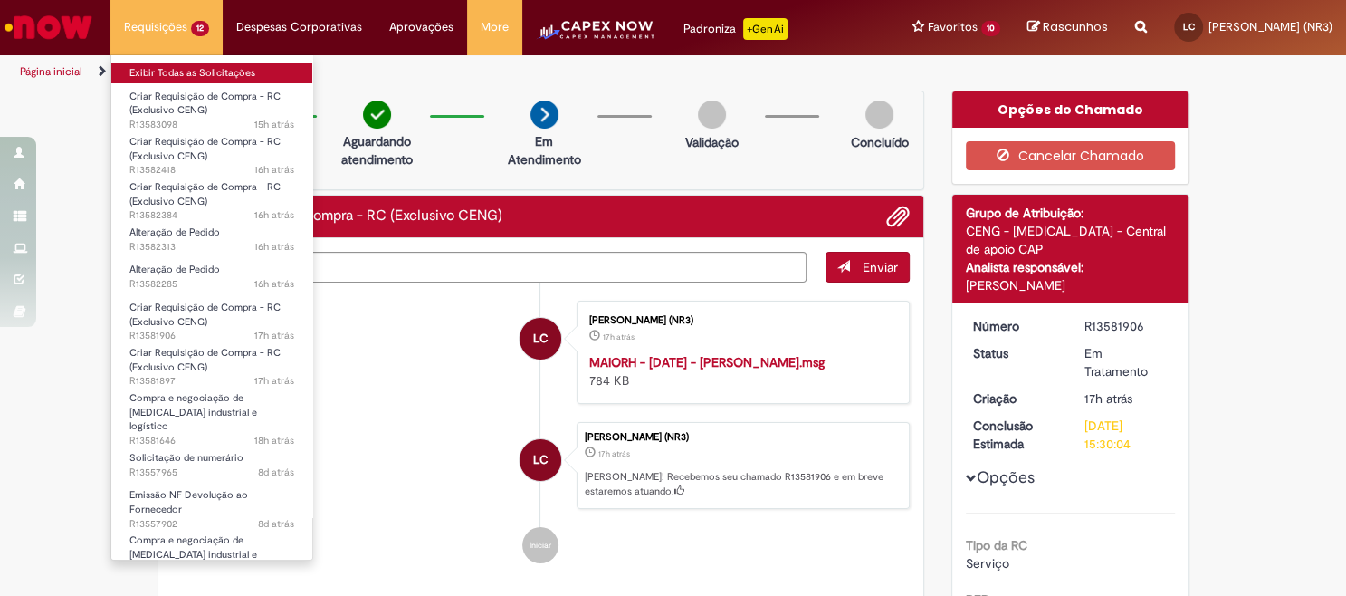 The image size is (1346, 596). Describe the element at coordinates (1075, 26) in the screenshot. I see `span: Rascunhos` at that location.